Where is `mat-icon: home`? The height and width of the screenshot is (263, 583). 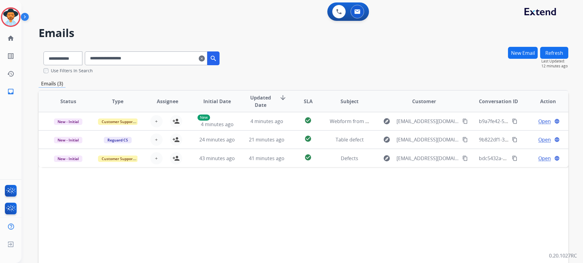 mat-icon: home is located at coordinates (11, 38).